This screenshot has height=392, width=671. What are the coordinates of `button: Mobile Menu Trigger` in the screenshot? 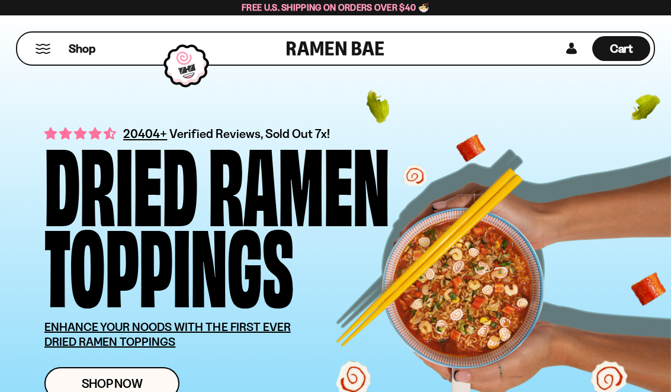 It's located at (43, 49).